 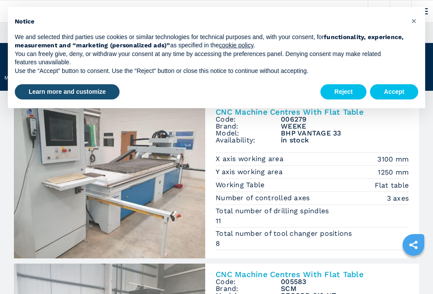 What do you see at coordinates (109, 180) in the screenshot?
I see `img: CNC Machine Centres With Flat Table WEEKE BHP VANTAGE 33` at bounding box center [109, 180].